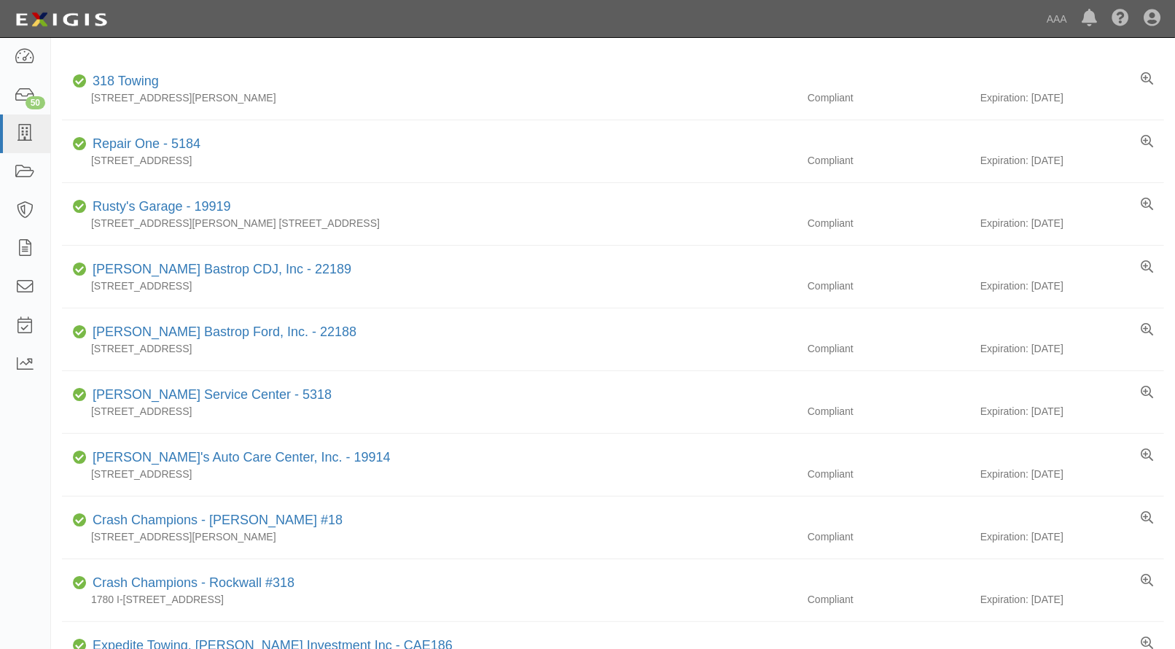 This screenshot has width=1175, height=649. Describe the element at coordinates (162, 206) in the screenshot. I see `a: Rusty's Garage - 19919` at that location.